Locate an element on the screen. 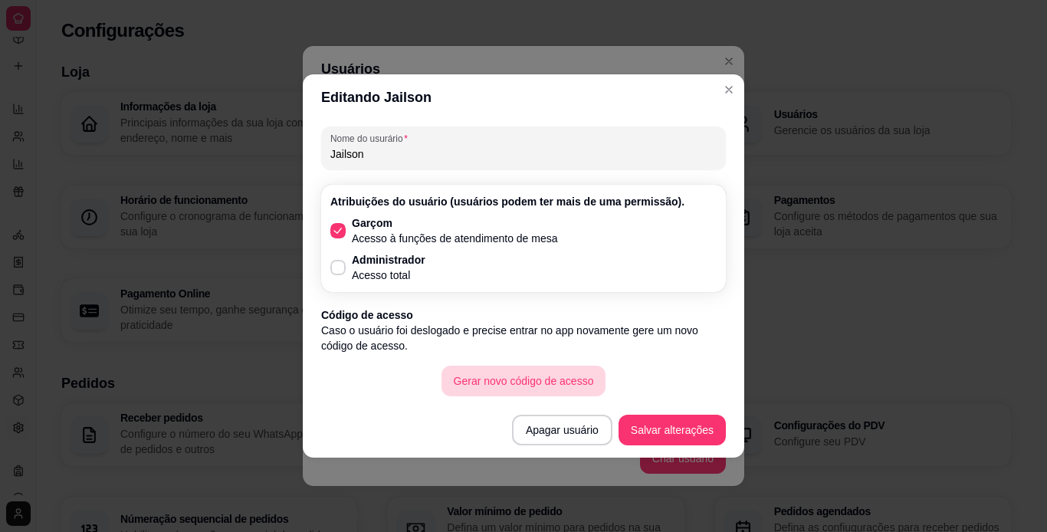 The width and height of the screenshot is (1047, 532). p: Administrador is located at coordinates (389, 260).